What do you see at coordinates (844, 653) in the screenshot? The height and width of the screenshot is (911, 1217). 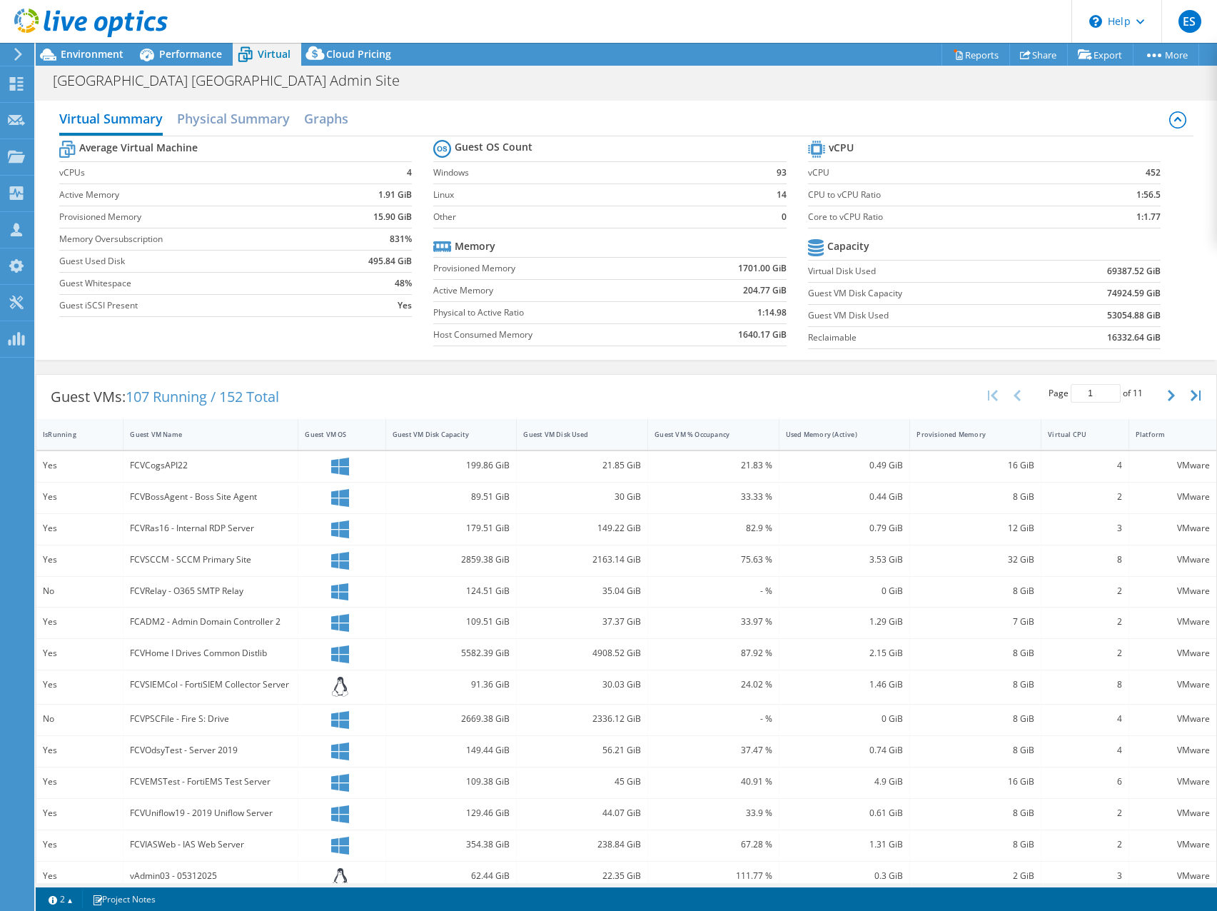 I see `div: 2.15 GiB` at bounding box center [844, 653].